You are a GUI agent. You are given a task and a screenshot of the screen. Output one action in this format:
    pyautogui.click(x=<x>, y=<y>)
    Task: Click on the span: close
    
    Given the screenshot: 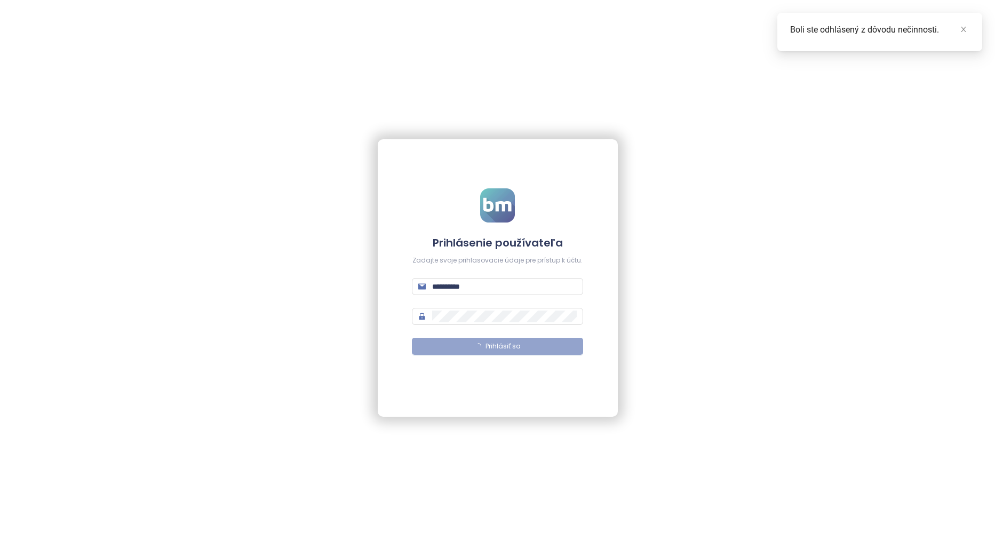 What is the action you would take?
    pyautogui.click(x=964, y=29)
    